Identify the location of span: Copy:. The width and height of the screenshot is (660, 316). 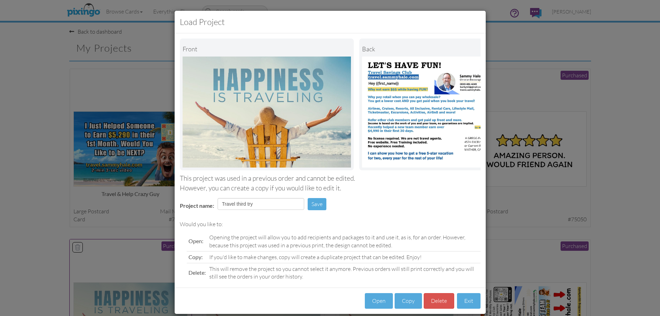
(195, 256).